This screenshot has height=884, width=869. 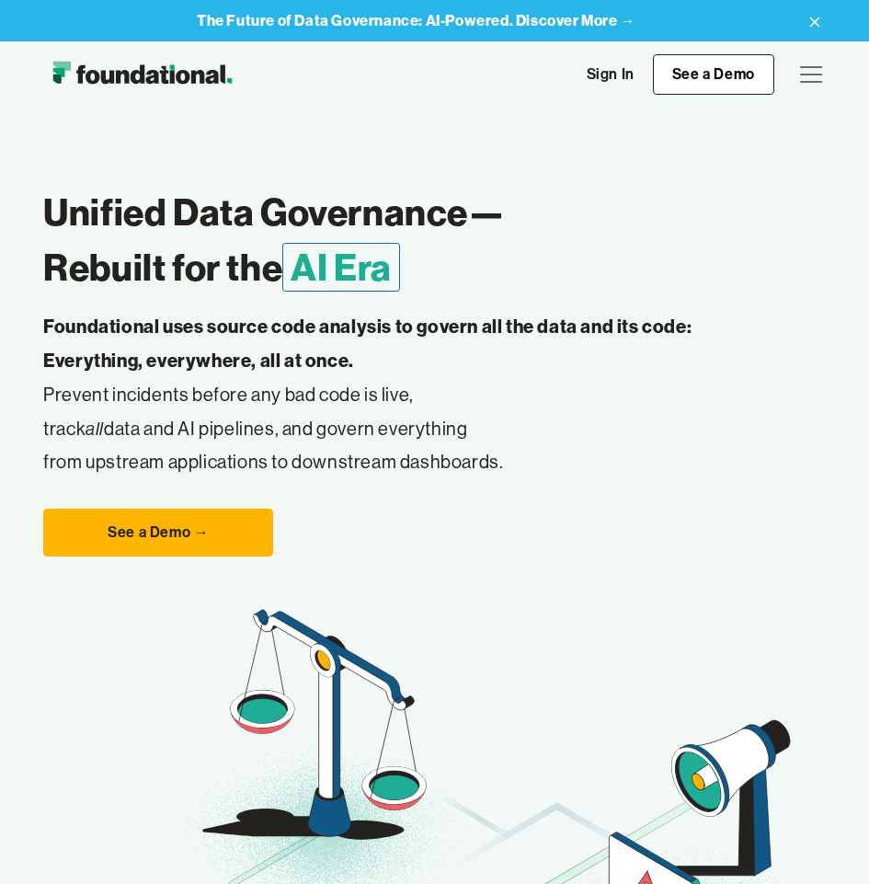 What do you see at coordinates (158, 533) in the screenshot?
I see `a: See a Demo →` at bounding box center [158, 533].